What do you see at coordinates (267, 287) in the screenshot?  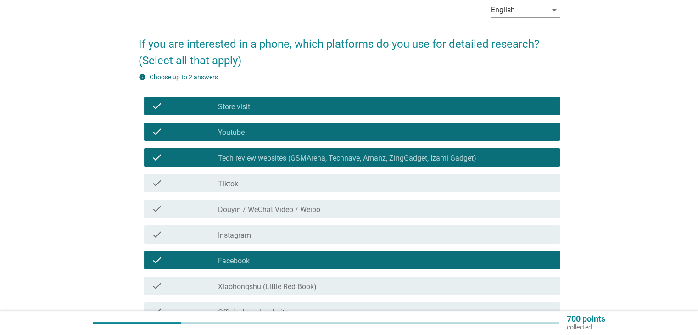 I see `label: Xiaohongshu (Little Red Book)` at bounding box center [267, 287].